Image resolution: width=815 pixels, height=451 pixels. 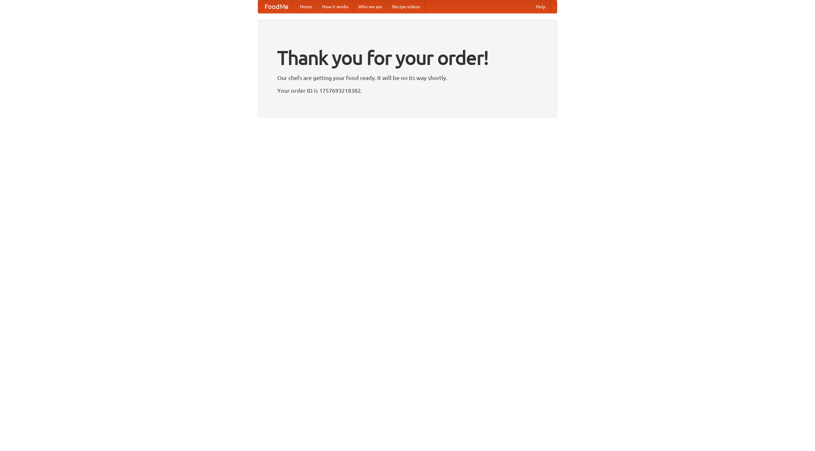 I want to click on p: Your order ID is 1757693218382., so click(x=408, y=90).